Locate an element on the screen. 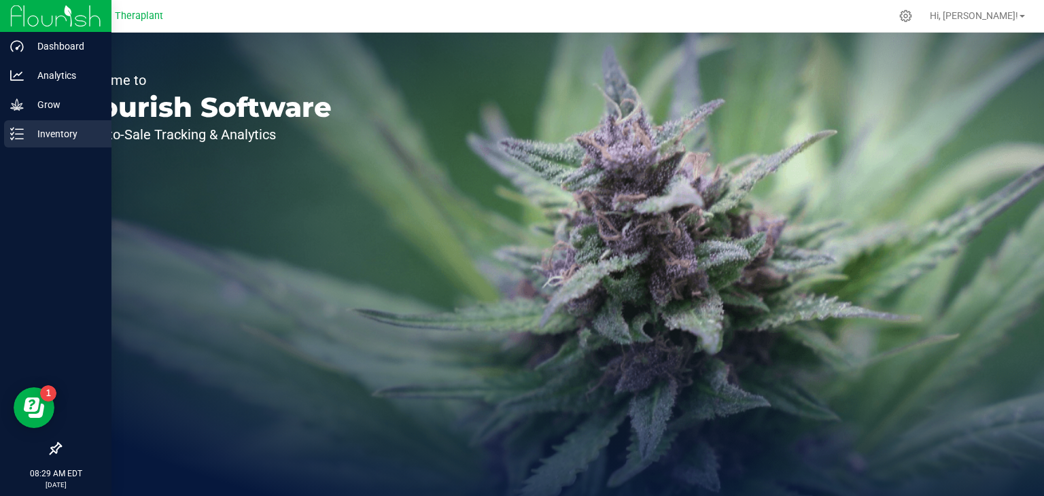 This screenshot has height=496, width=1044. inline-svg: Analytics is located at coordinates (17, 75).